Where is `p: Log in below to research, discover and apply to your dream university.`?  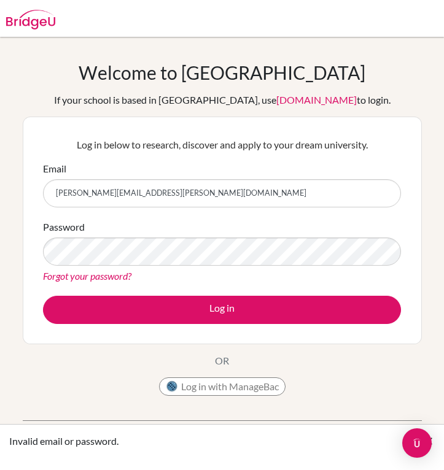 p: Log in below to research, discover and apply to your dream university. is located at coordinates (222, 145).